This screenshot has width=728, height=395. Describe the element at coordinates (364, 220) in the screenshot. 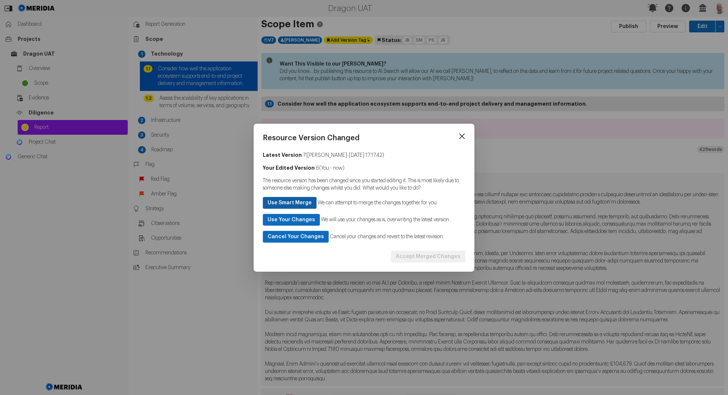

I see `p: We will use your changes as is, overwriting the latest version.` at that location.